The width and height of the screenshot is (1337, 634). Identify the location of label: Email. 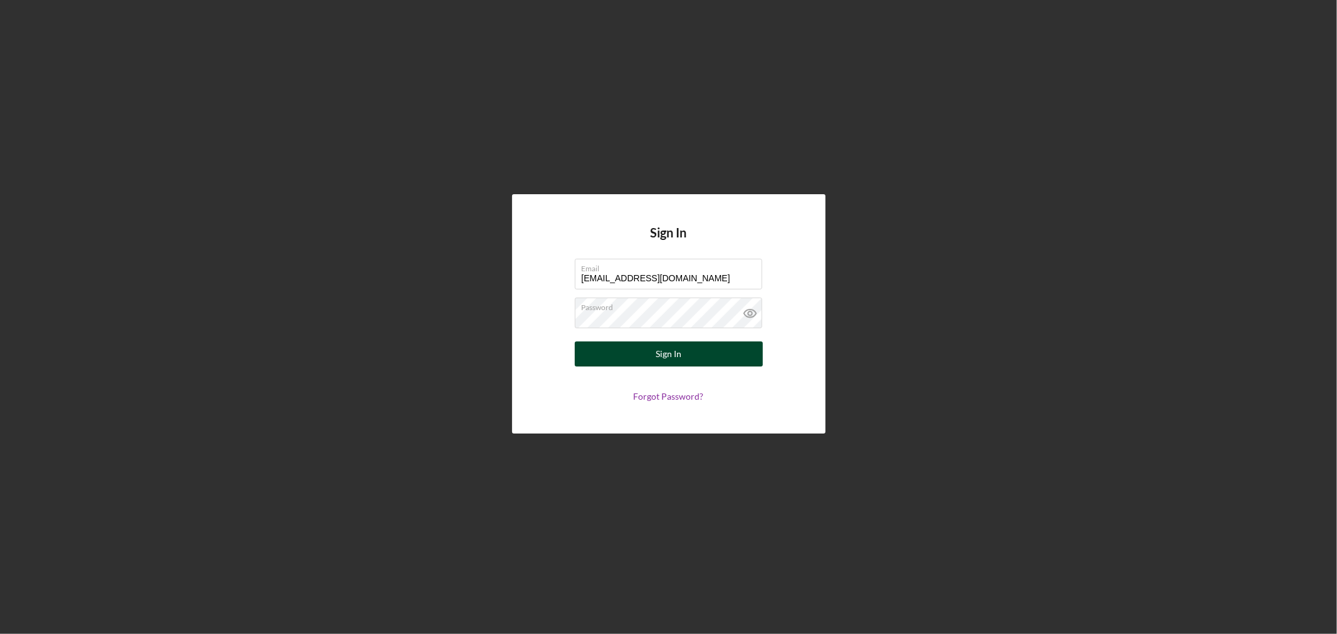
(672, 266).